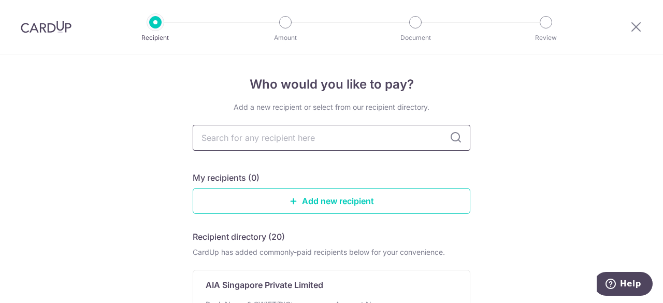 The image size is (663, 303). Describe the element at coordinates (331, 201) in the screenshot. I see `a: Add new recipient` at that location.